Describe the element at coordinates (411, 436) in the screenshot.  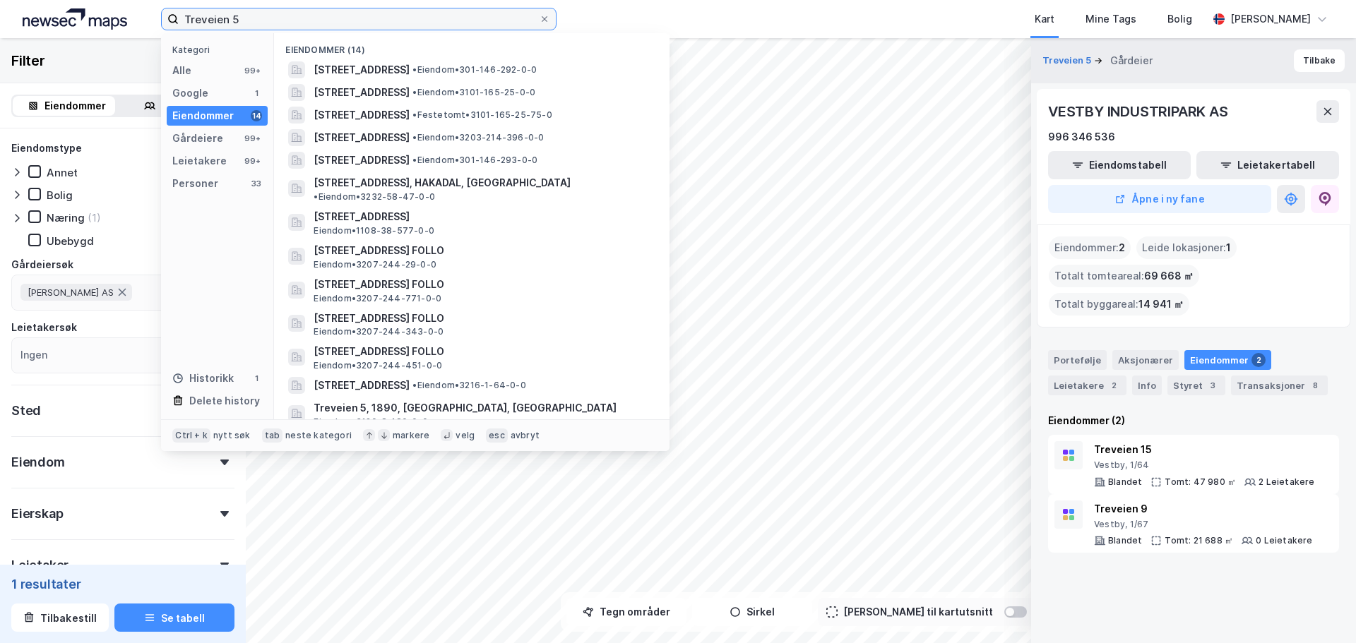
I see `div: markere` at that location.